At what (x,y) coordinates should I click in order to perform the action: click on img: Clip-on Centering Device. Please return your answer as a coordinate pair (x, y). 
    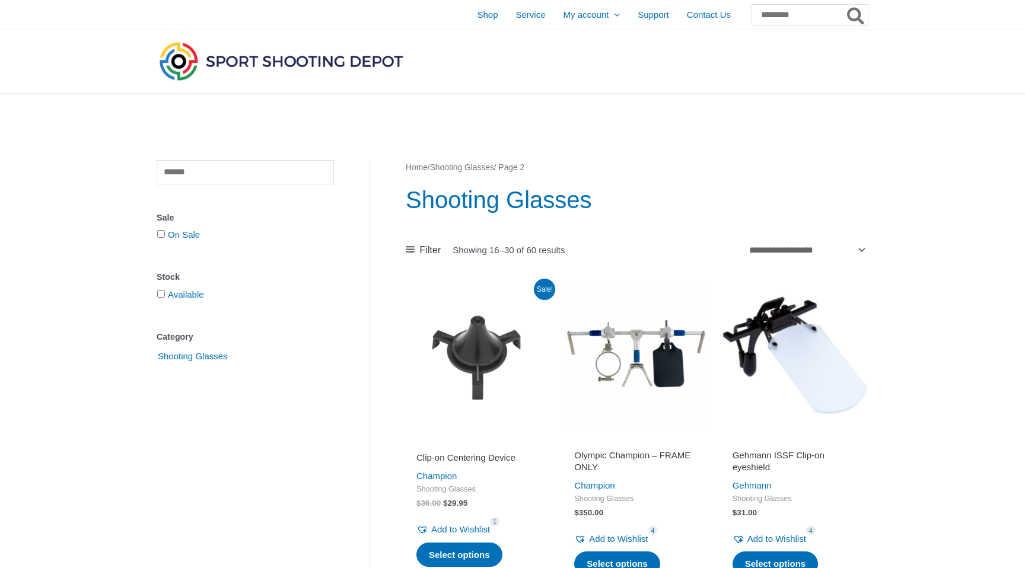
    Looking at the image, I should click on (478, 355).